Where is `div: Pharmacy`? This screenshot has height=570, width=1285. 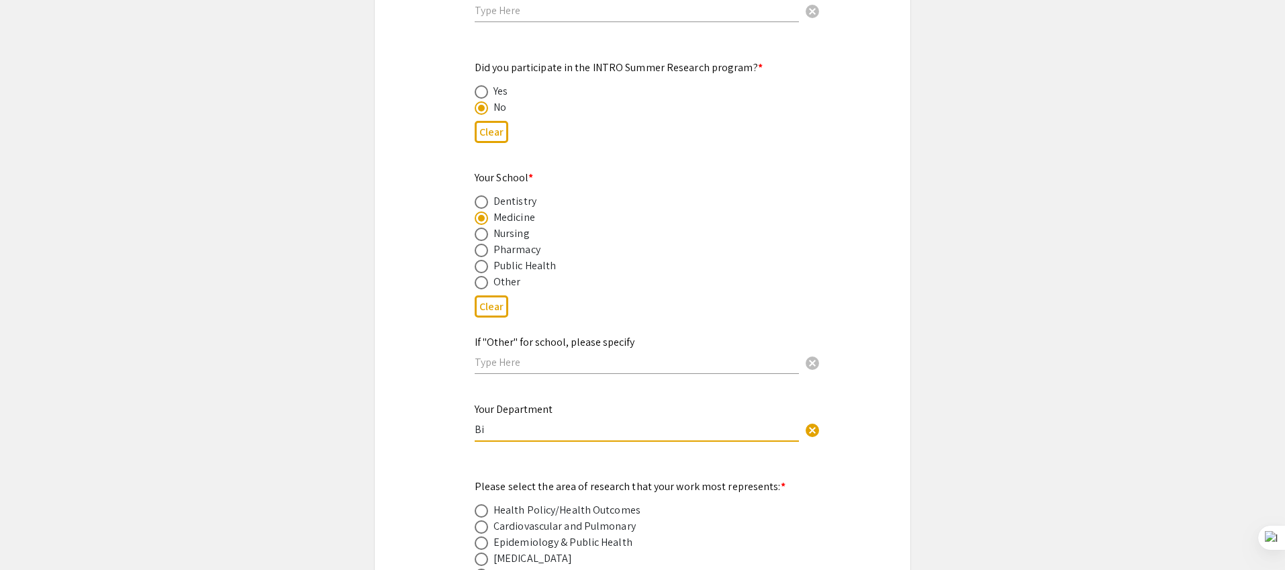
div: Pharmacy is located at coordinates (517, 250).